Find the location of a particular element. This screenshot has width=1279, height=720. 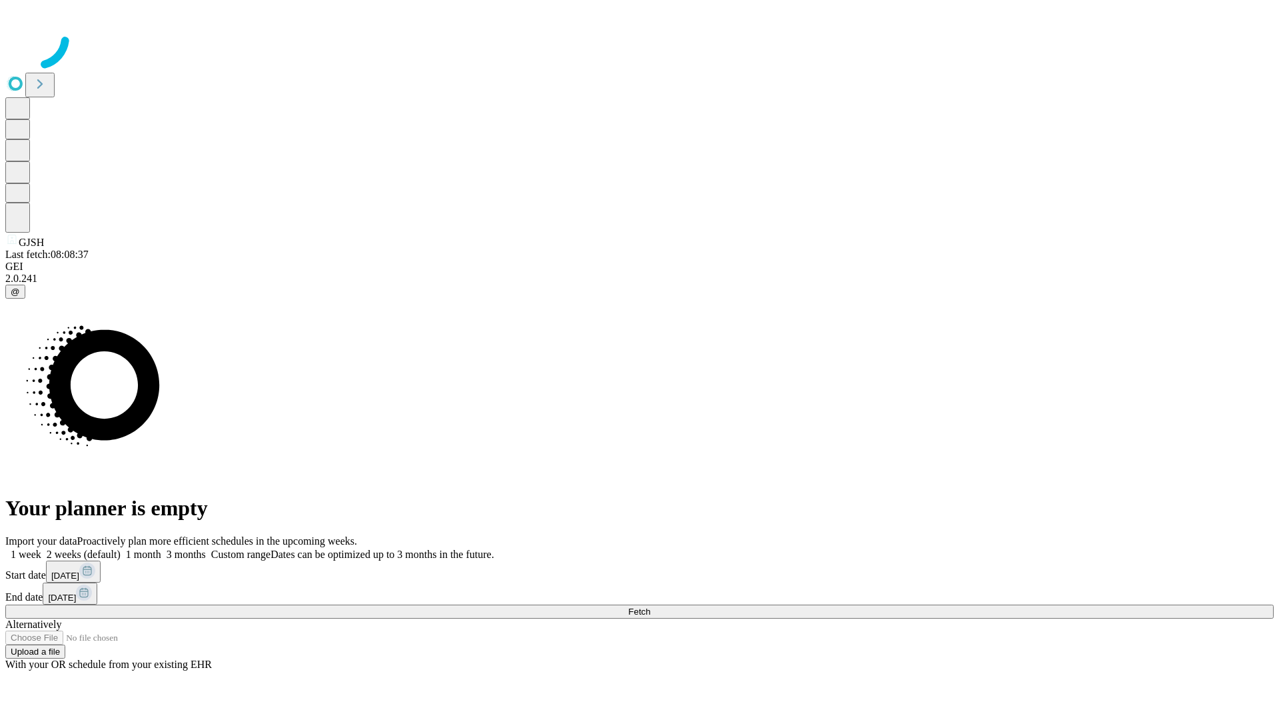

span: 1 week is located at coordinates (26, 554).